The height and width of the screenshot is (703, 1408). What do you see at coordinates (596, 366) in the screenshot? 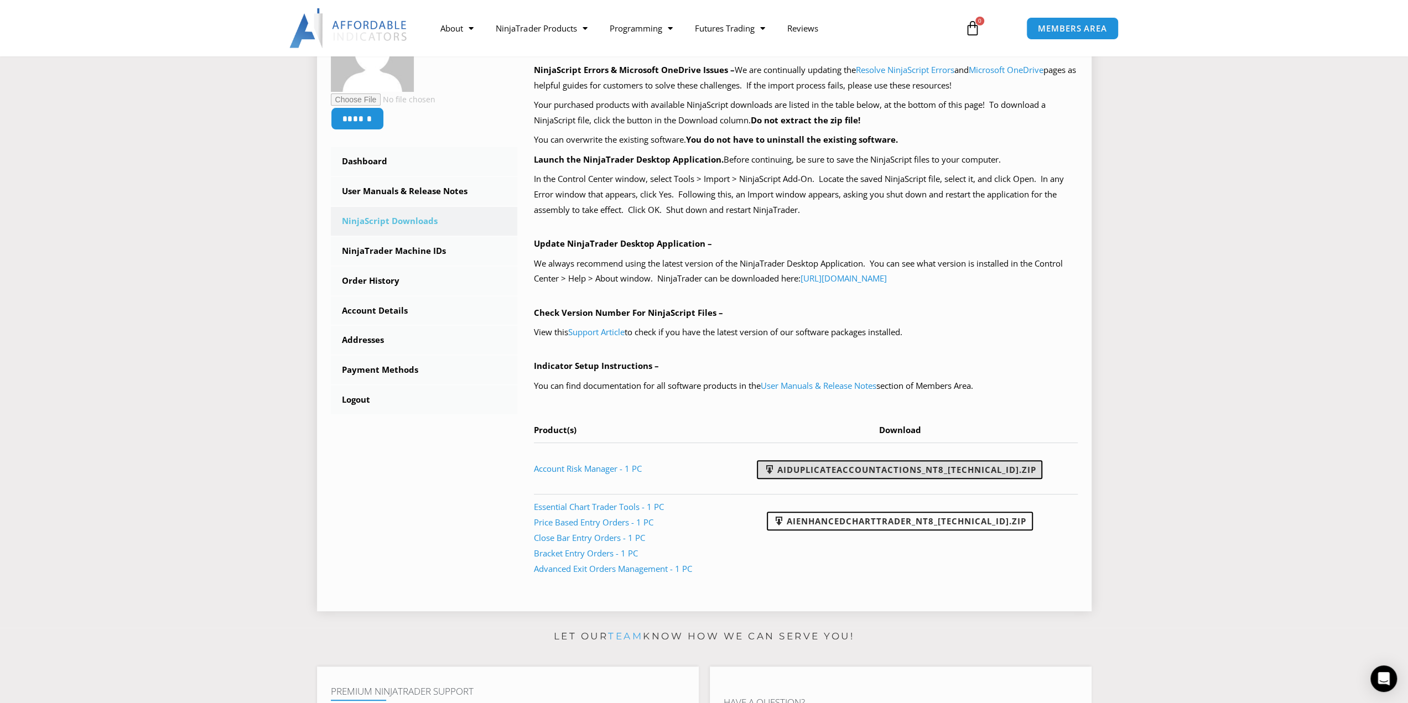
I see `b: Indicator Setup Instructions –` at bounding box center [596, 366].